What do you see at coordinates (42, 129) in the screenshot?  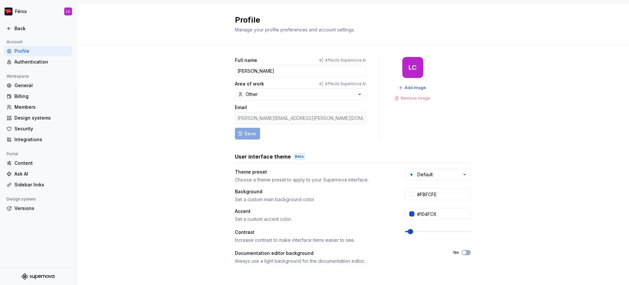 I see `div: Security` at bounding box center [42, 129].